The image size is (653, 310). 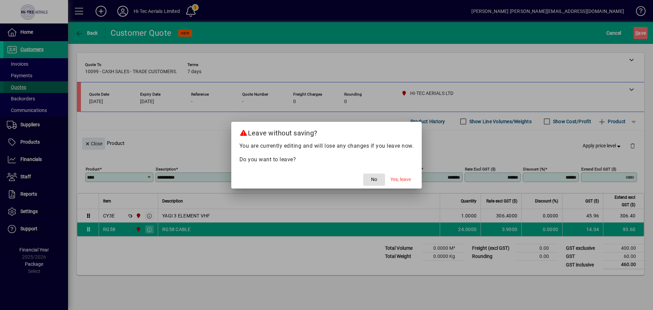 What do you see at coordinates (401, 180) in the screenshot?
I see `button: Yes, leave` at bounding box center [401, 180].